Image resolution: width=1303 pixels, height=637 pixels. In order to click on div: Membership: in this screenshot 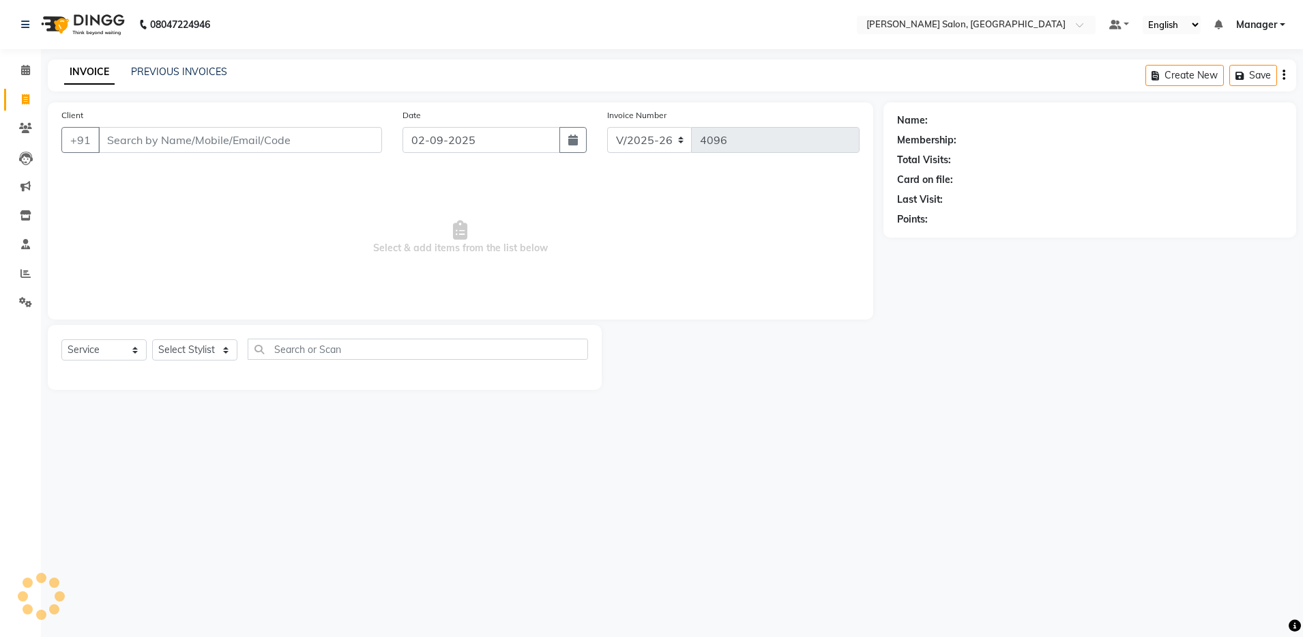, I will do `click(927, 140)`.